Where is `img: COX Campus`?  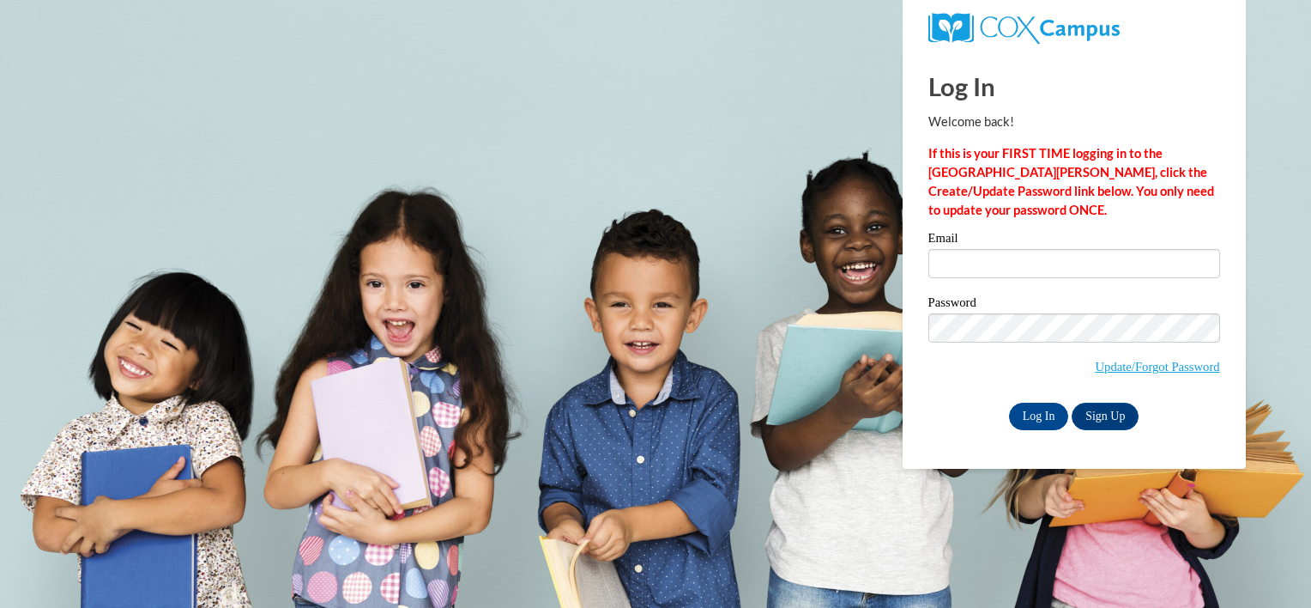 img: COX Campus is located at coordinates (1024, 28).